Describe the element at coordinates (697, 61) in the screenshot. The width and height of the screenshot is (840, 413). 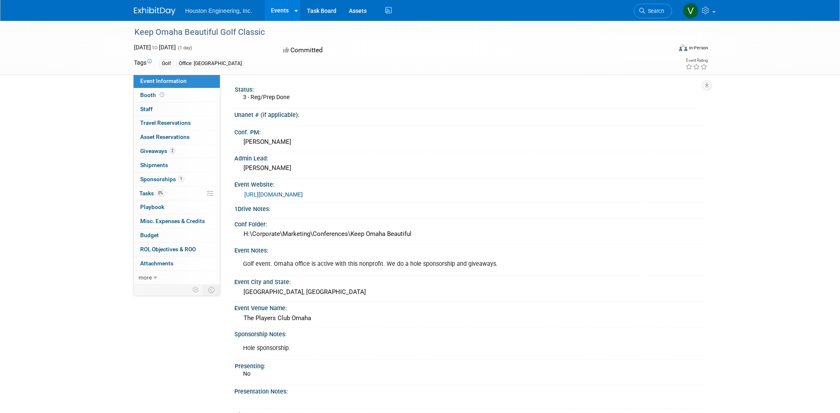
I see `div: Event Rating` at that location.